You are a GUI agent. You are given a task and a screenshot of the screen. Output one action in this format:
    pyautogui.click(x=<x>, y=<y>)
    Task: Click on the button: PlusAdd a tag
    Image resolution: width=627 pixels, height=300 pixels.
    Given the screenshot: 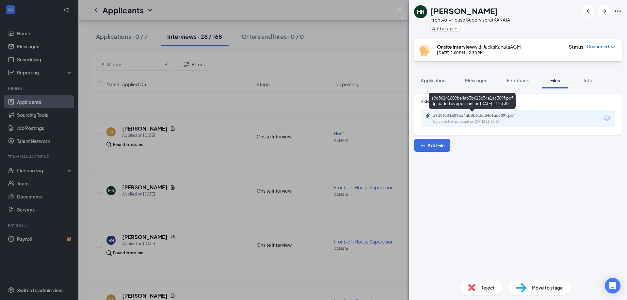 What is the action you would take?
    pyautogui.click(x=445, y=28)
    